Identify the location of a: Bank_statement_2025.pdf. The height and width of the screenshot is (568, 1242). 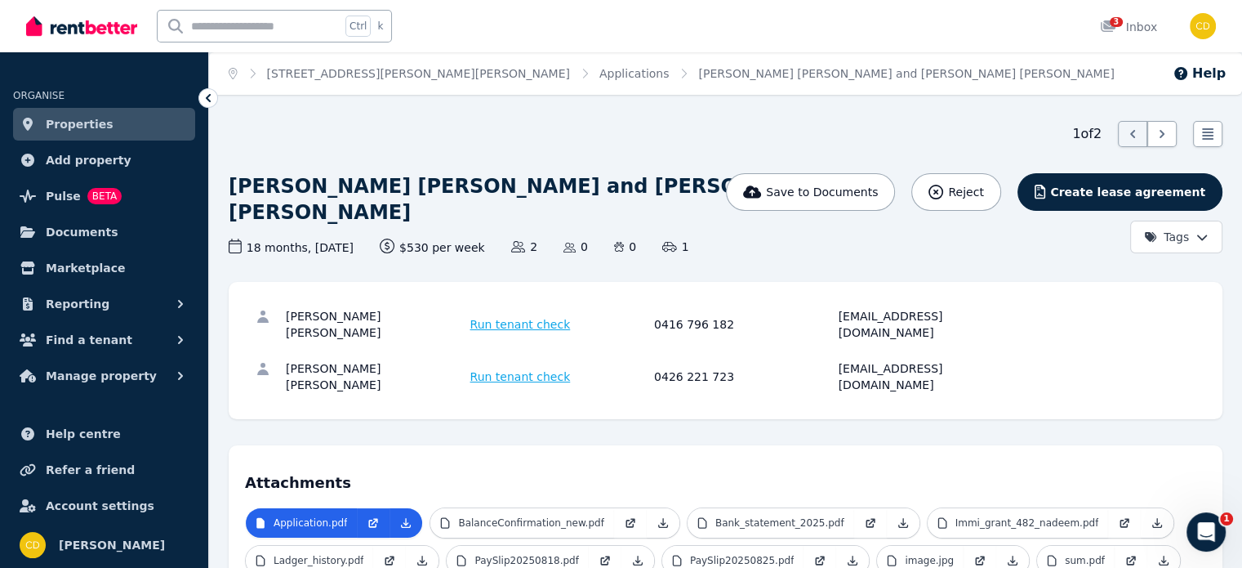
(771, 523).